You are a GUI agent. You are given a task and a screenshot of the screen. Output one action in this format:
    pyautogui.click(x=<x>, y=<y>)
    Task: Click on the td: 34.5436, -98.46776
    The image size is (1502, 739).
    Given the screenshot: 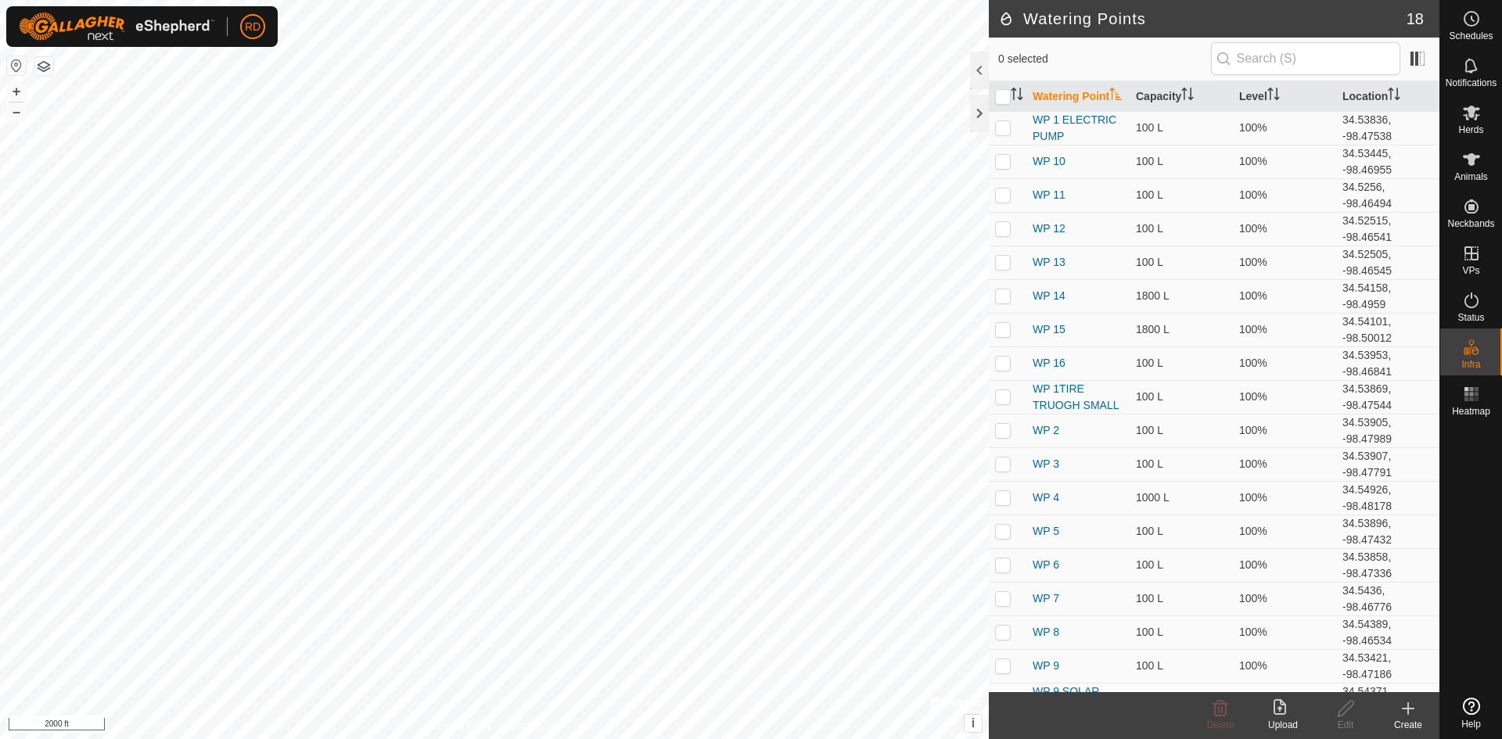 What is the action you would take?
    pyautogui.click(x=1387, y=598)
    